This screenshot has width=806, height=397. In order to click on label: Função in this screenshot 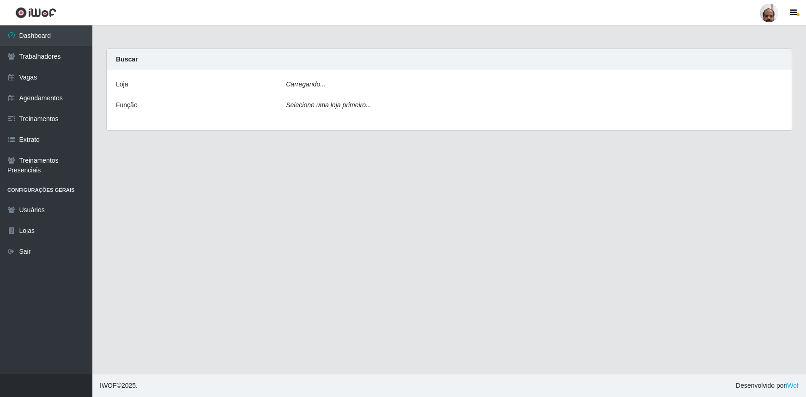, I will do `click(127, 105)`.